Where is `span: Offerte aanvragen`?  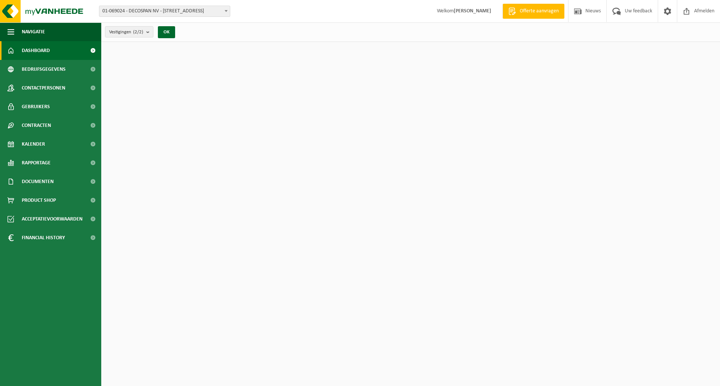
span: Offerte aanvragen is located at coordinates (539, 11).